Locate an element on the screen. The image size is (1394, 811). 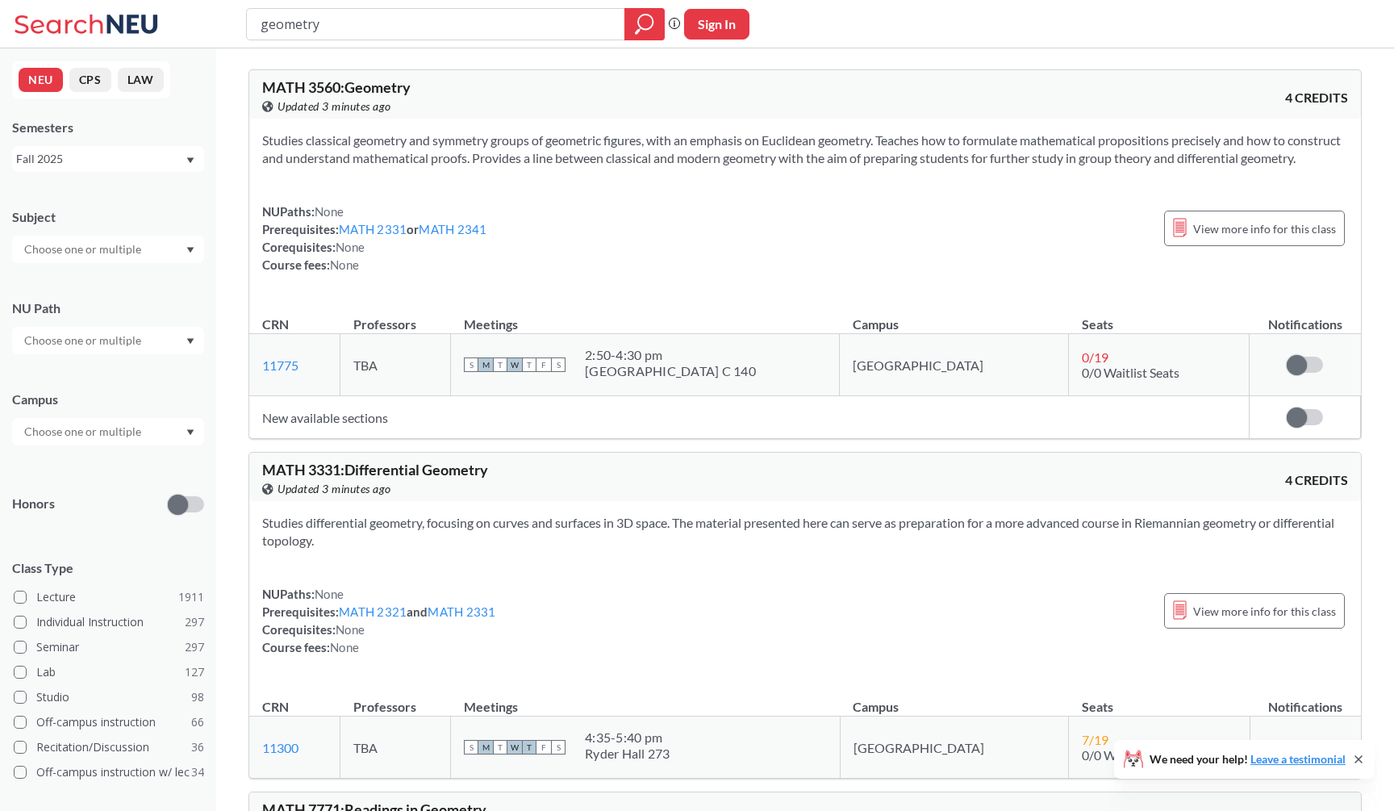
p: Honors is located at coordinates (33, 503).